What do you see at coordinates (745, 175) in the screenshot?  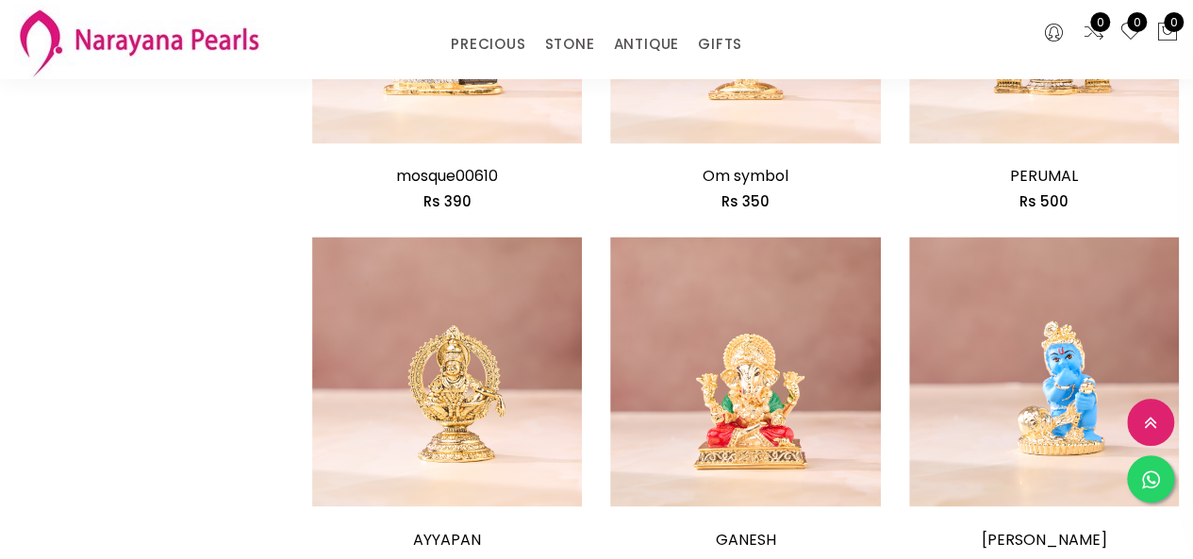 I see `a: Om symbol` at bounding box center [745, 175].